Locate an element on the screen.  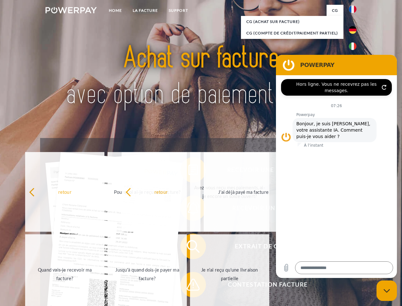
div: J'ai déjà payé ma facture is located at coordinates (243, 191).